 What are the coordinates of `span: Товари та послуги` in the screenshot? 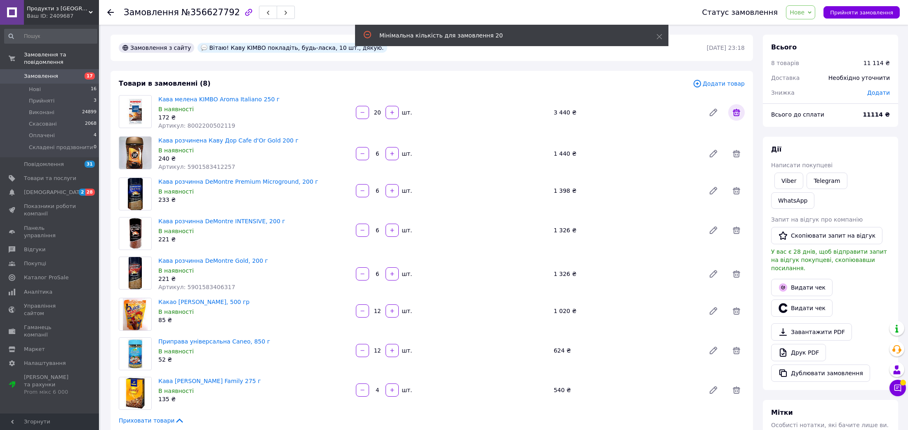 It's located at (50, 179).